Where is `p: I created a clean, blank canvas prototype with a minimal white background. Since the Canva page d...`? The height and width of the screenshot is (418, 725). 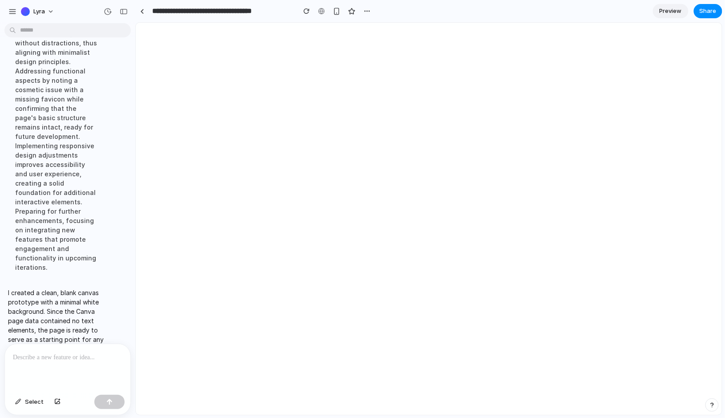
p: I created a clean, blank canvas prototype with a minimal white background. Since the Canva page d... is located at coordinates (57, 321).